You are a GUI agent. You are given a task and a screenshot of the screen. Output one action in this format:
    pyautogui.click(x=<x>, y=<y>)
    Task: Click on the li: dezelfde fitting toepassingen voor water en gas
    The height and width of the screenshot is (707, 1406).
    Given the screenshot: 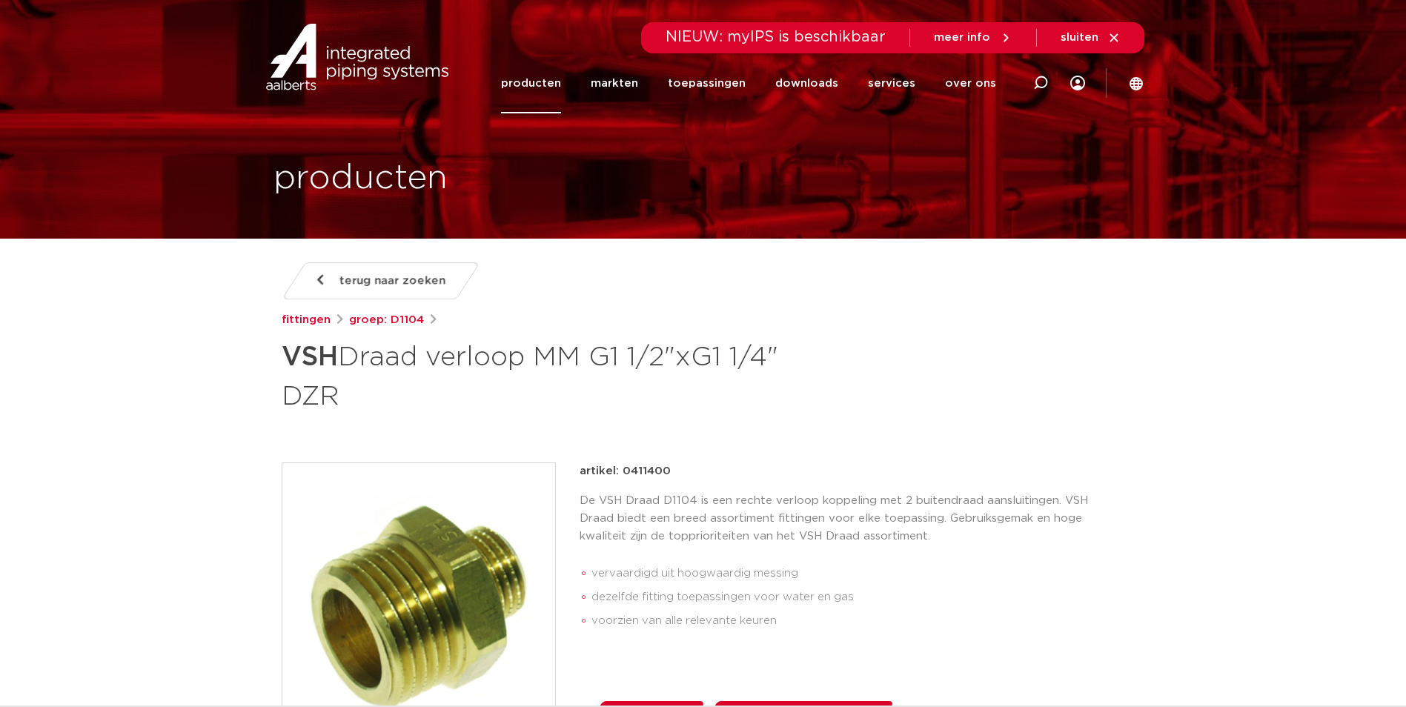 What is the action you would take?
    pyautogui.click(x=858, y=597)
    